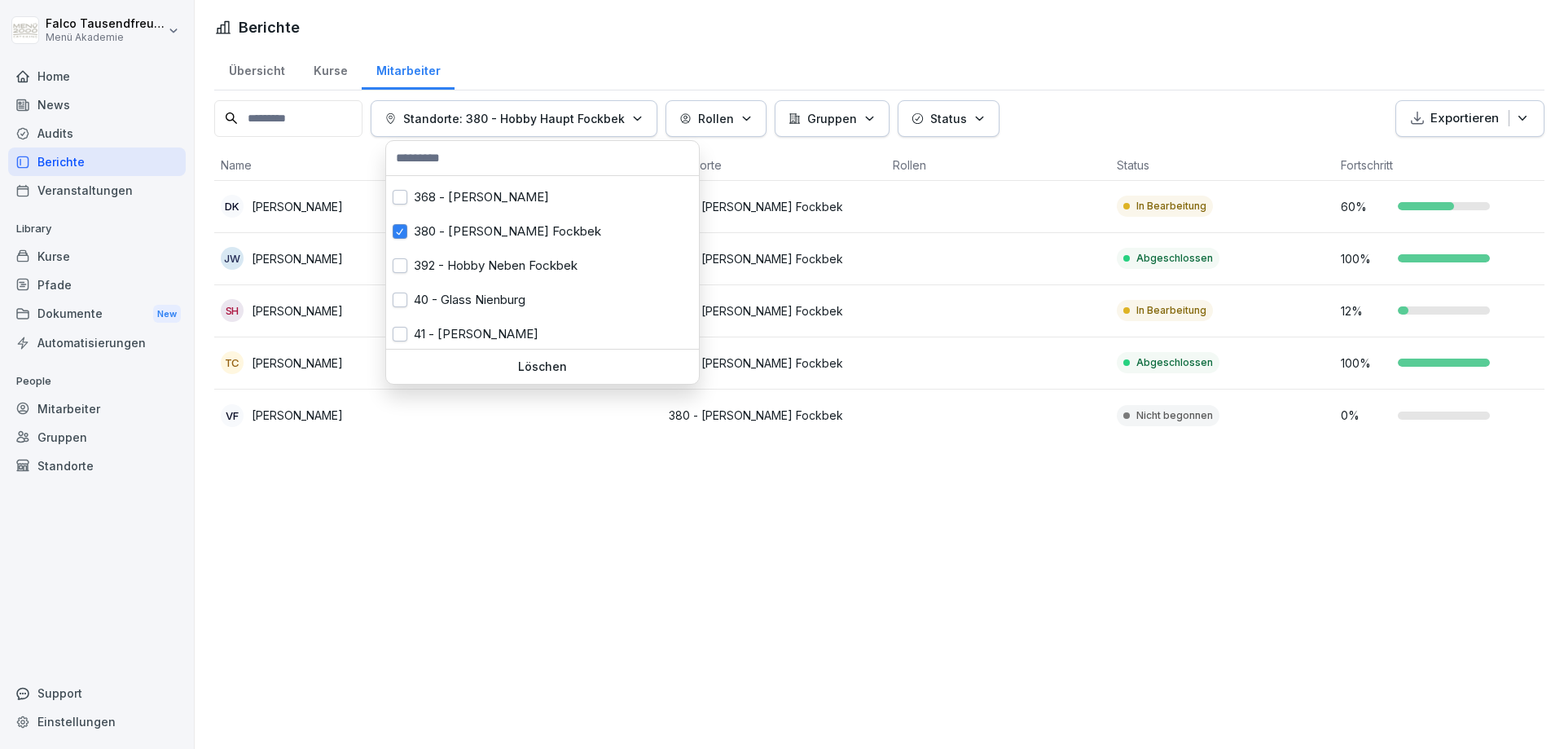 This screenshot has height=749, width=1564. Describe the element at coordinates (543, 367) in the screenshot. I see `p: Löschen` at that location.